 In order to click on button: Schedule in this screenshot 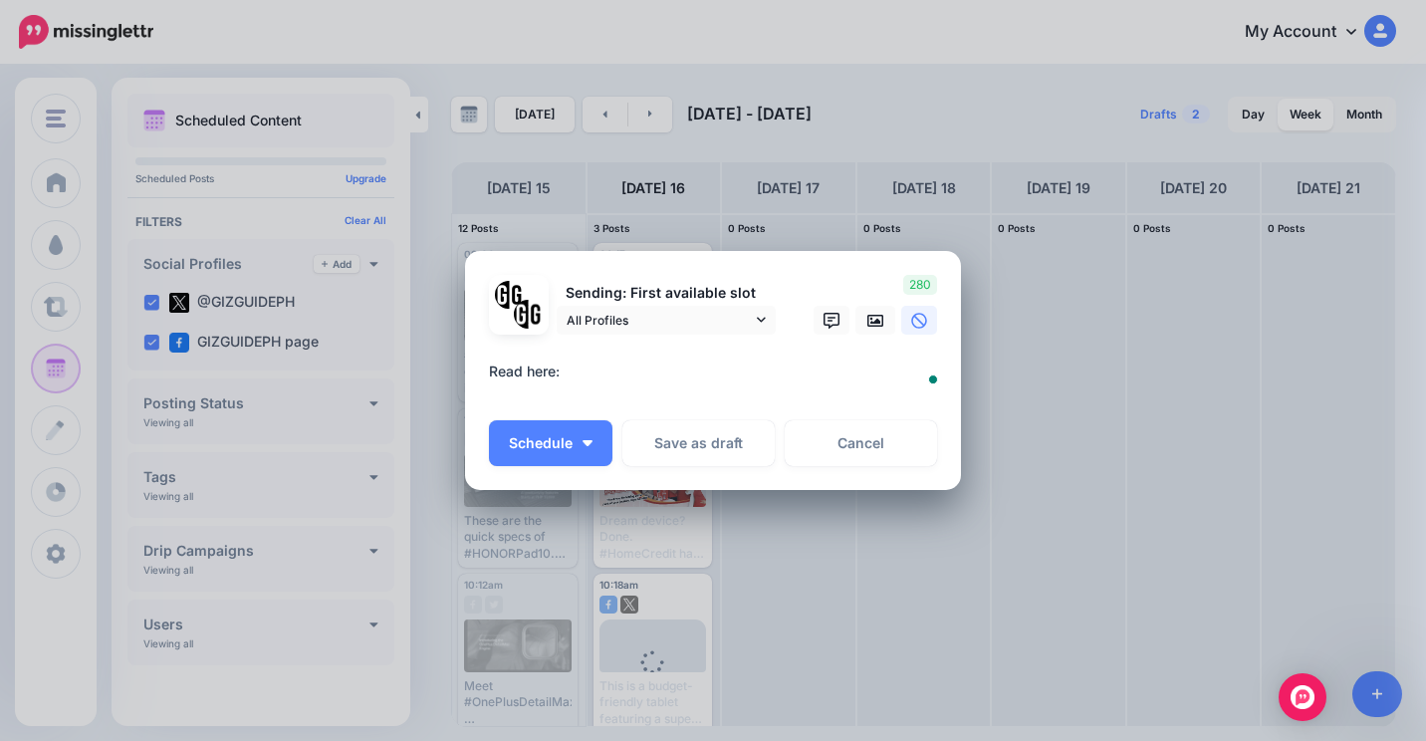, I will do `click(551, 443)`.